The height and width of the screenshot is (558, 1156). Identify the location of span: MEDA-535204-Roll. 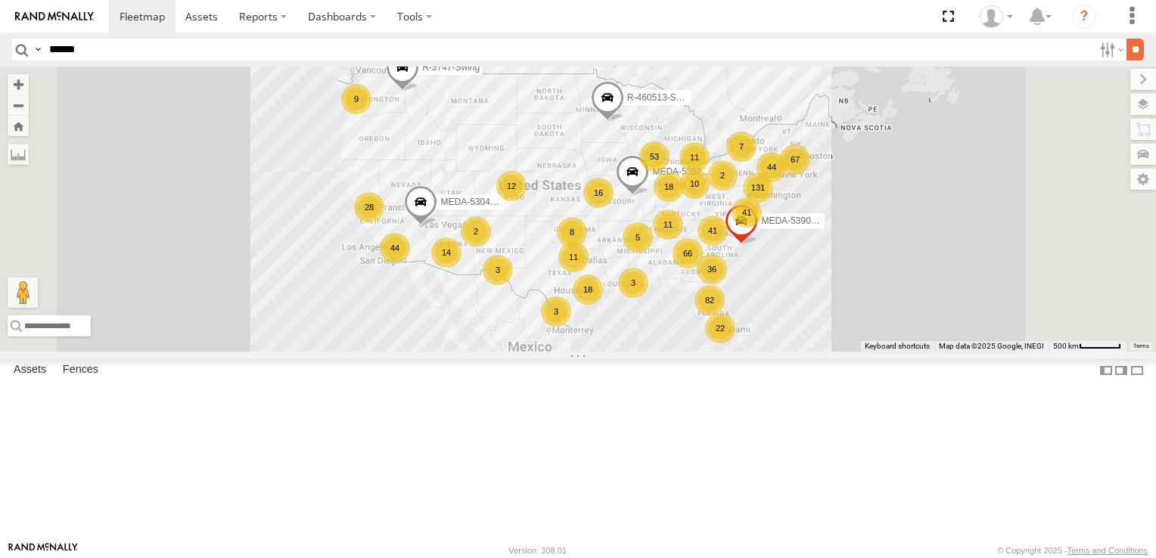
(691, 172).